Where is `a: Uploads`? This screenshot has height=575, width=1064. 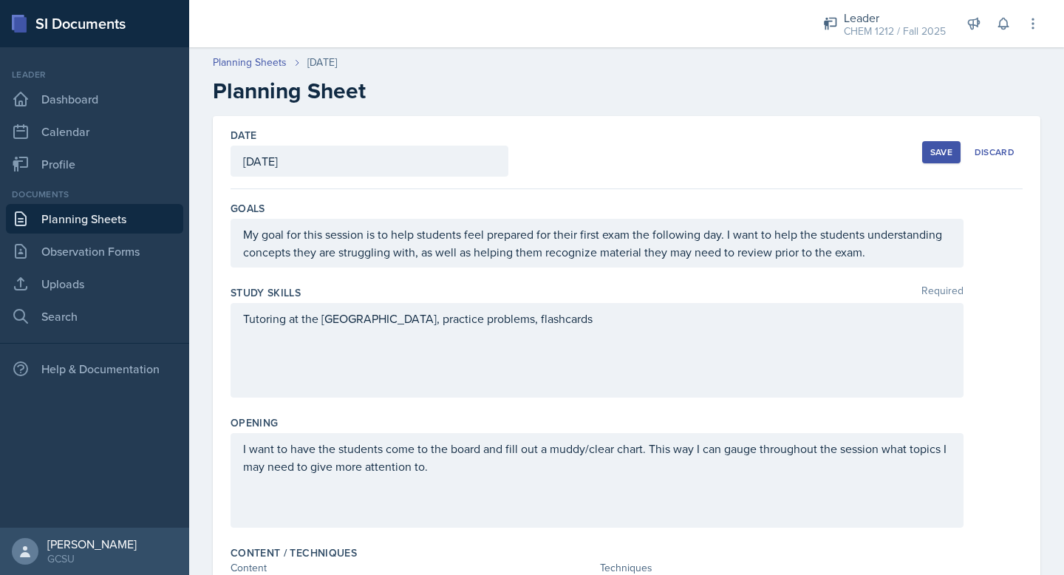 a: Uploads is located at coordinates (95, 284).